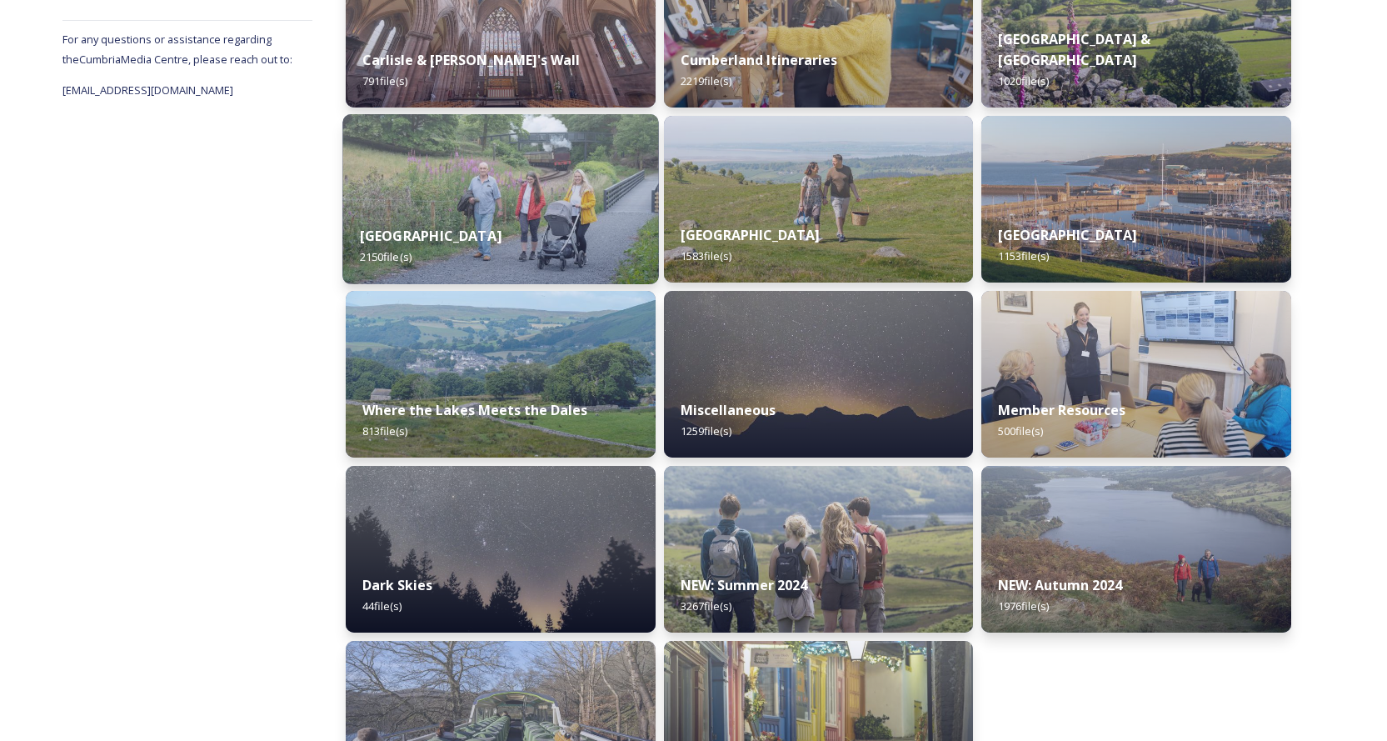 The width and height of the screenshot is (1387, 741). Describe the element at coordinates (706, 431) in the screenshot. I see `span: 1259 file(s)` at that location.